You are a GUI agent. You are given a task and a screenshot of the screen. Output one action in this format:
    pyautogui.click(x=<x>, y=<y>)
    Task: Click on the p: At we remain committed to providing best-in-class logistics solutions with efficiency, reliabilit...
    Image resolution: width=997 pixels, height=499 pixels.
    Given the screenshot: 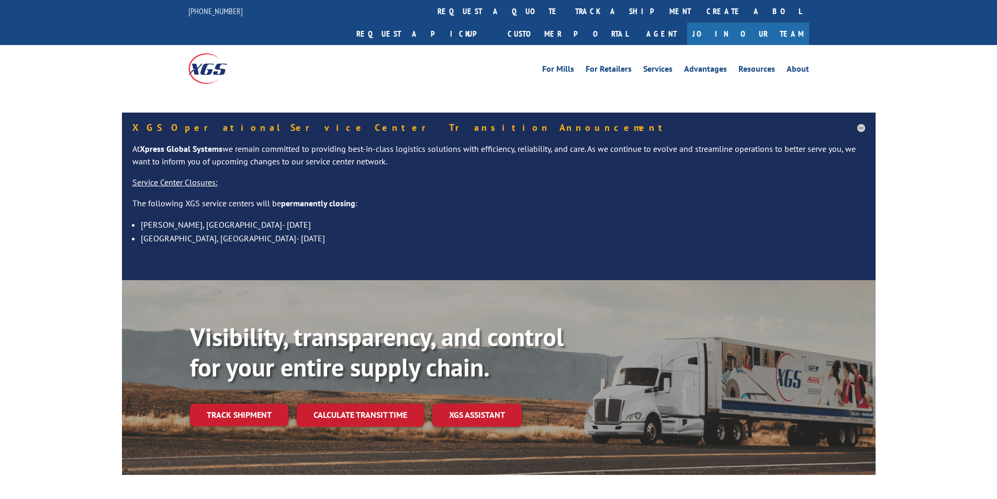 What is the action you would take?
    pyautogui.click(x=499, y=160)
    